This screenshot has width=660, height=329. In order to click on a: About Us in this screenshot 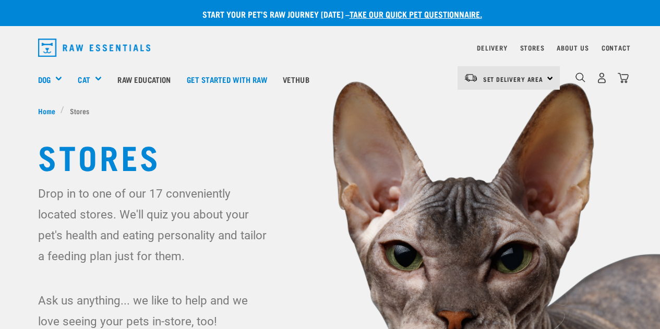, I will do `click(573, 48)`.